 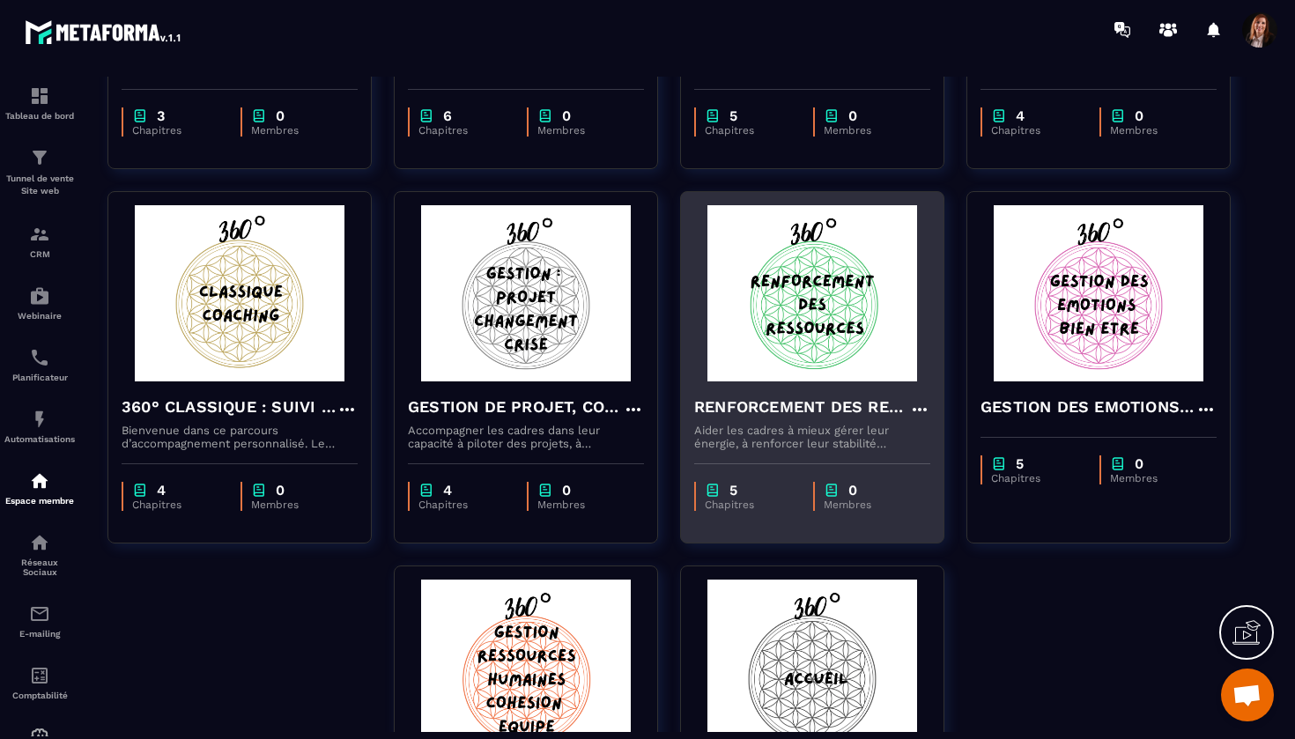 I want to click on p: 3, so click(x=160, y=115).